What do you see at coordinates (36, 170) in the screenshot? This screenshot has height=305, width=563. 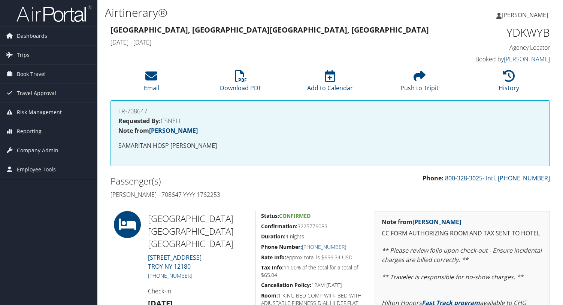 I see `span: Employee Tools` at bounding box center [36, 170].